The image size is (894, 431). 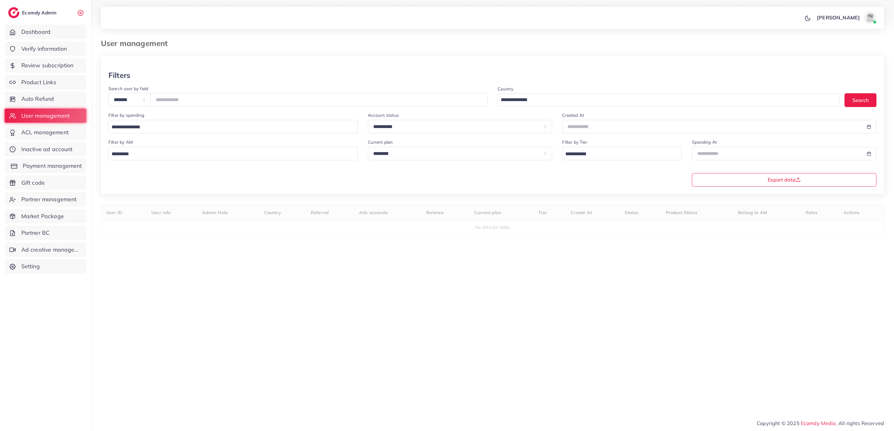 What do you see at coordinates (45, 49) in the screenshot?
I see `a: Verify information` at bounding box center [45, 49].